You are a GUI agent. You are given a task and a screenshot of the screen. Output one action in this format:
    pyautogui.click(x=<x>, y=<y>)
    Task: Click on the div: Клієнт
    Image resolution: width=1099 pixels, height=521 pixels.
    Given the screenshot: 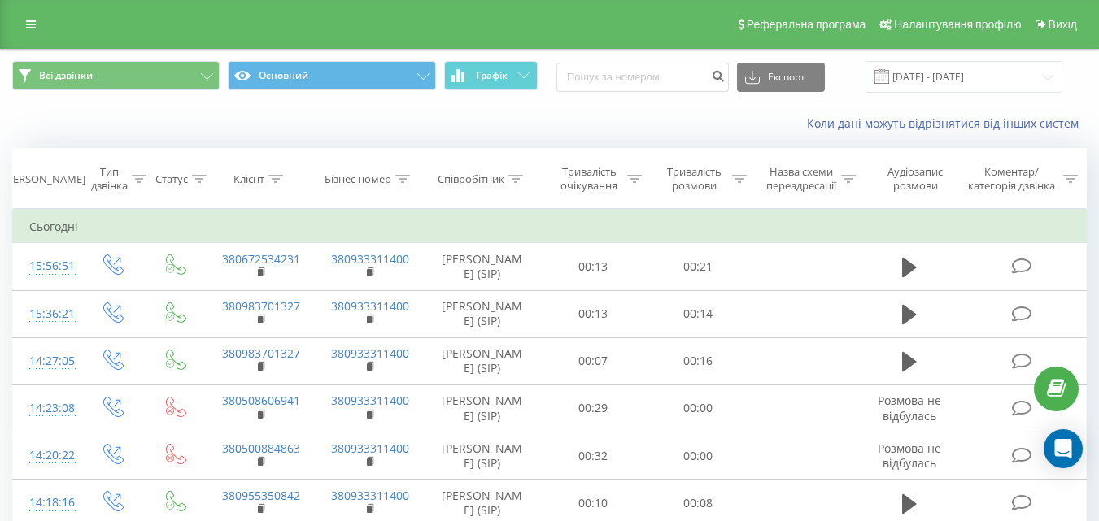 What is the action you would take?
    pyautogui.click(x=249, y=179)
    